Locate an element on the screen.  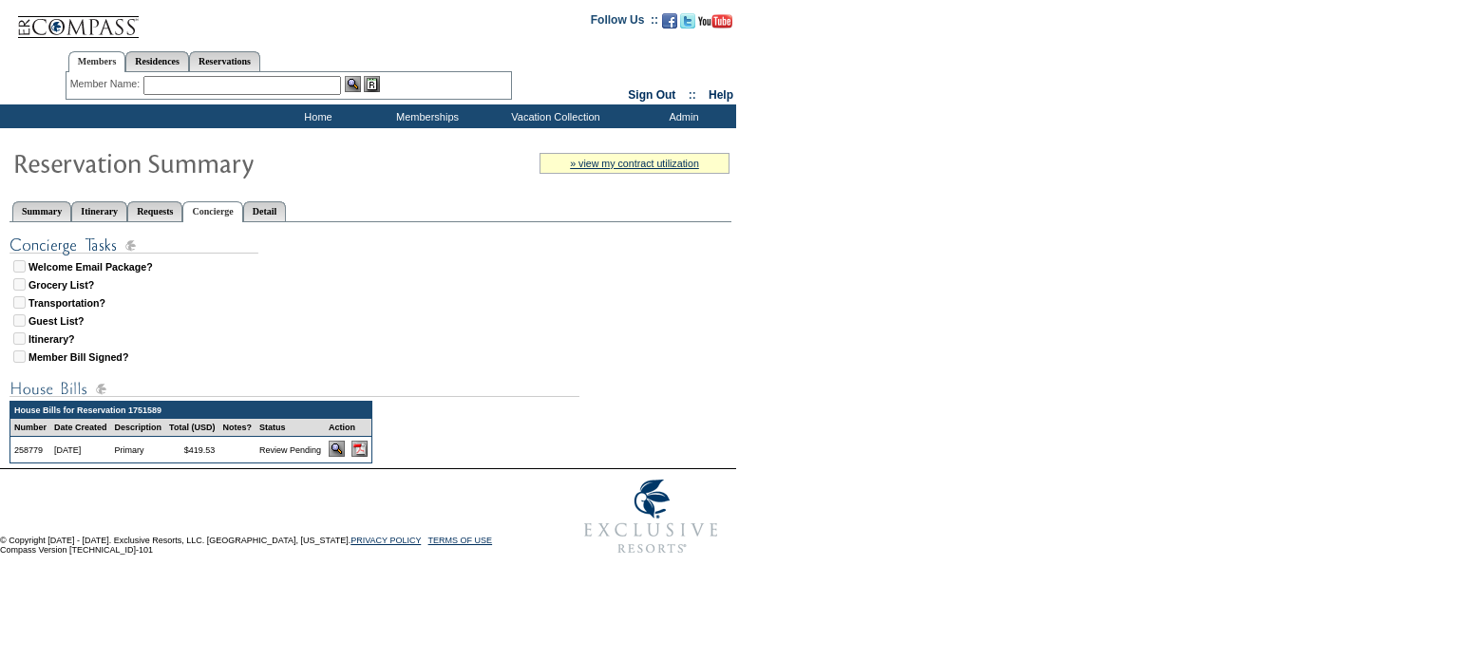
a: Reservations is located at coordinates (224, 61).